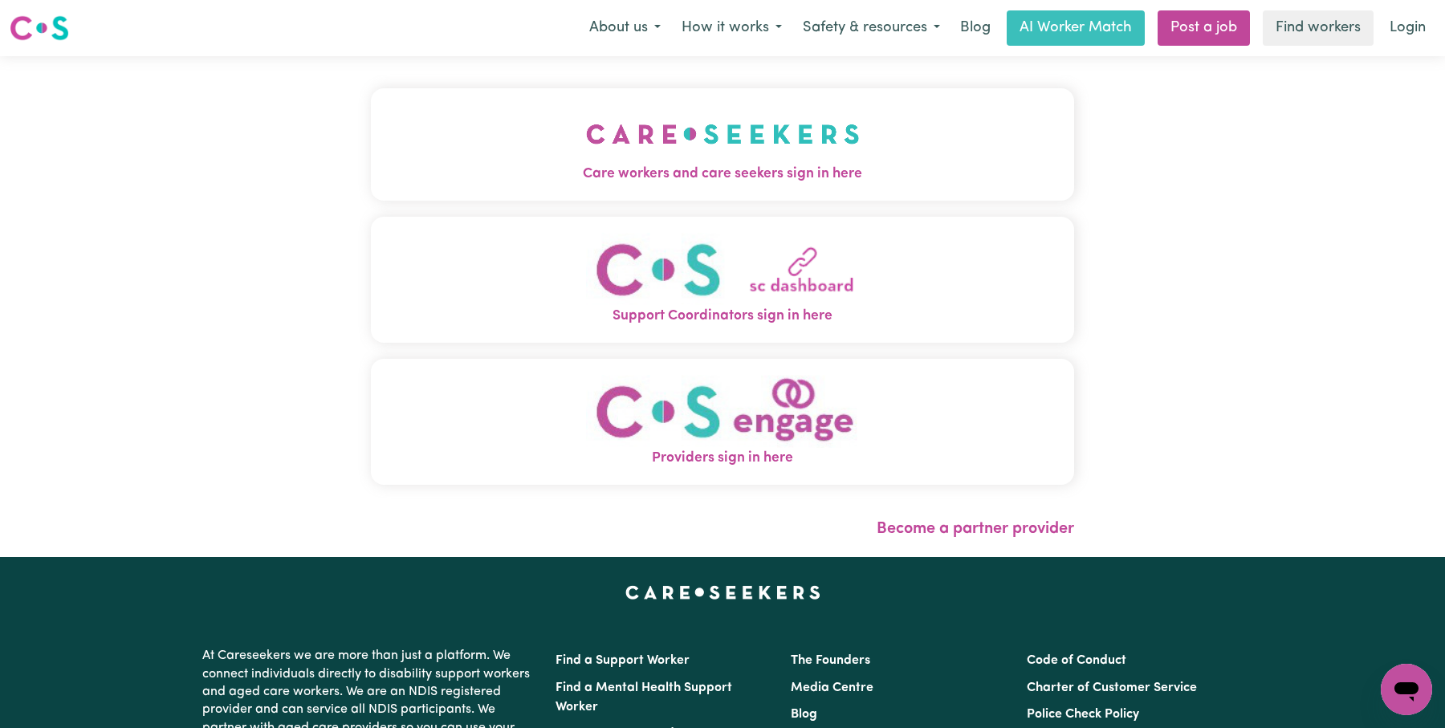 This screenshot has height=728, width=1445. What do you see at coordinates (722, 316) in the screenshot?
I see `span: Support Coordinators sign in here` at bounding box center [722, 316].